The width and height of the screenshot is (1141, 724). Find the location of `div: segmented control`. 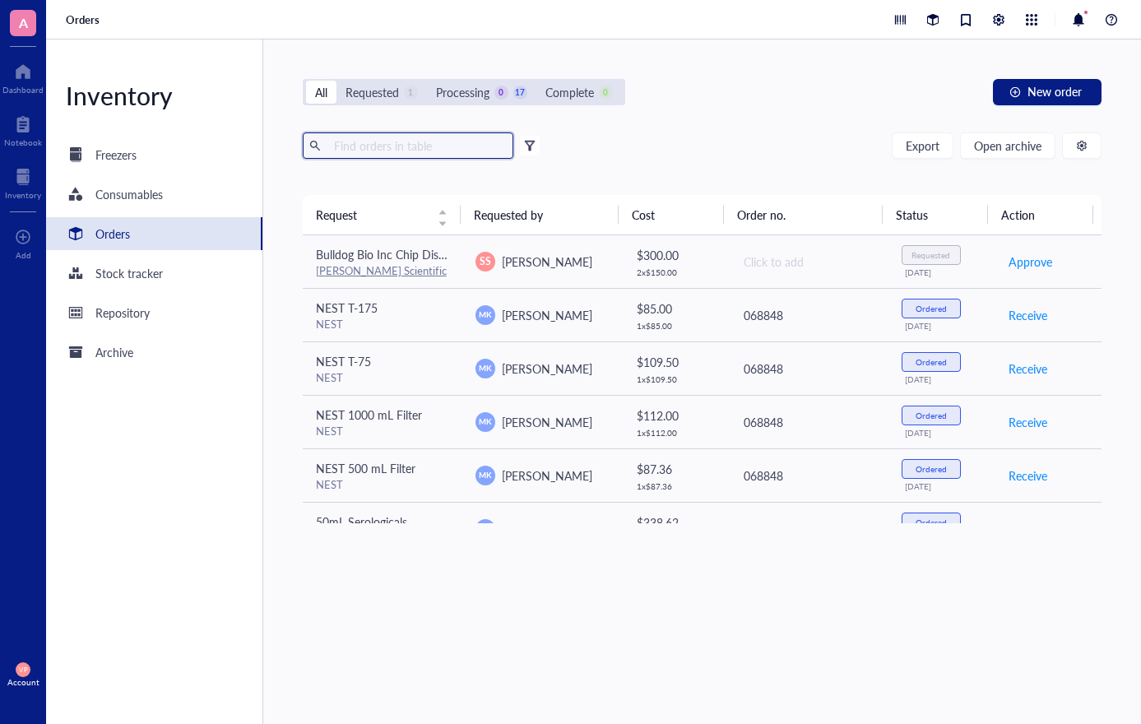

div: segmented control is located at coordinates (464, 92).